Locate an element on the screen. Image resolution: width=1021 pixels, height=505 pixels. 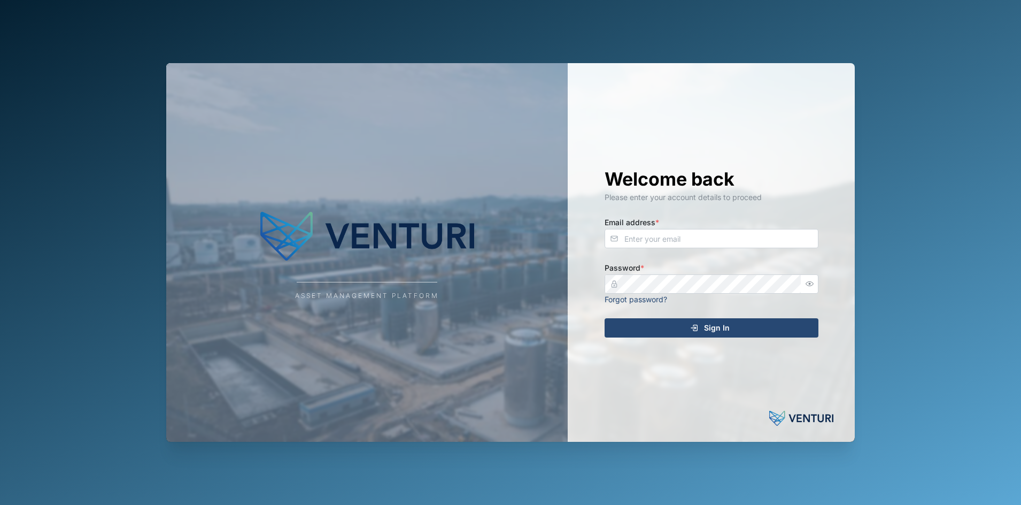
button: Sign In is located at coordinates (712, 328).